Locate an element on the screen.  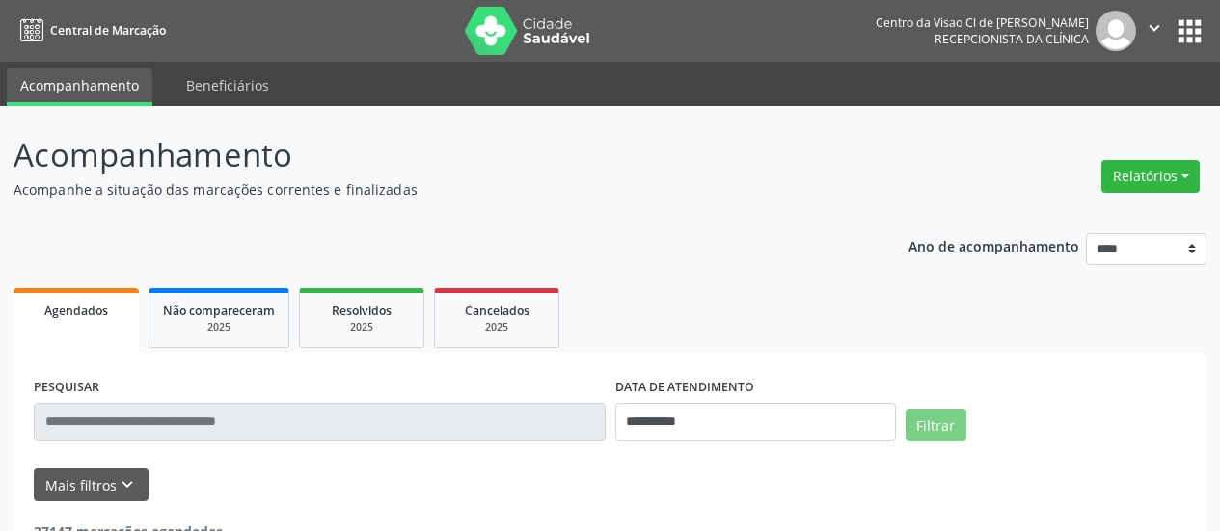
button: Mais filtroskeyboard_arrow_down is located at coordinates (91, 485).